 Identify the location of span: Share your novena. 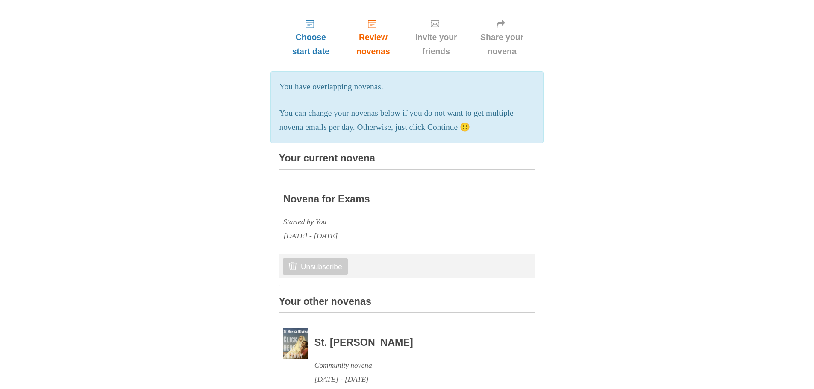
(502, 44).